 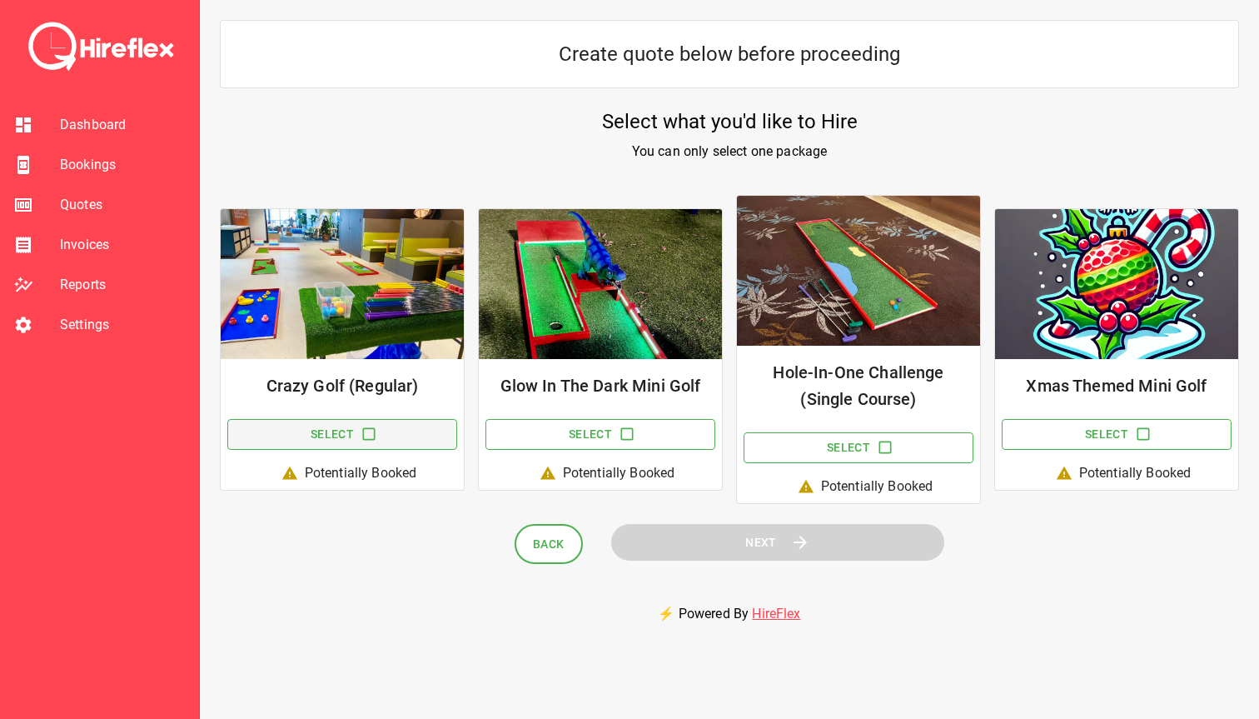 I want to click on span: Back, so click(x=549, y=544).